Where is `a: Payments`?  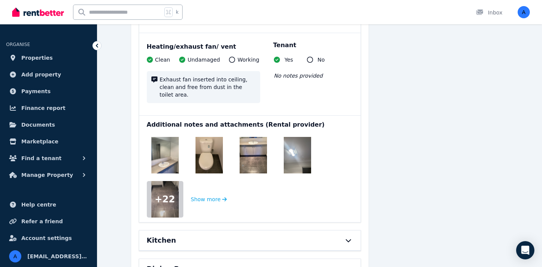 a: Payments is located at coordinates (48, 91).